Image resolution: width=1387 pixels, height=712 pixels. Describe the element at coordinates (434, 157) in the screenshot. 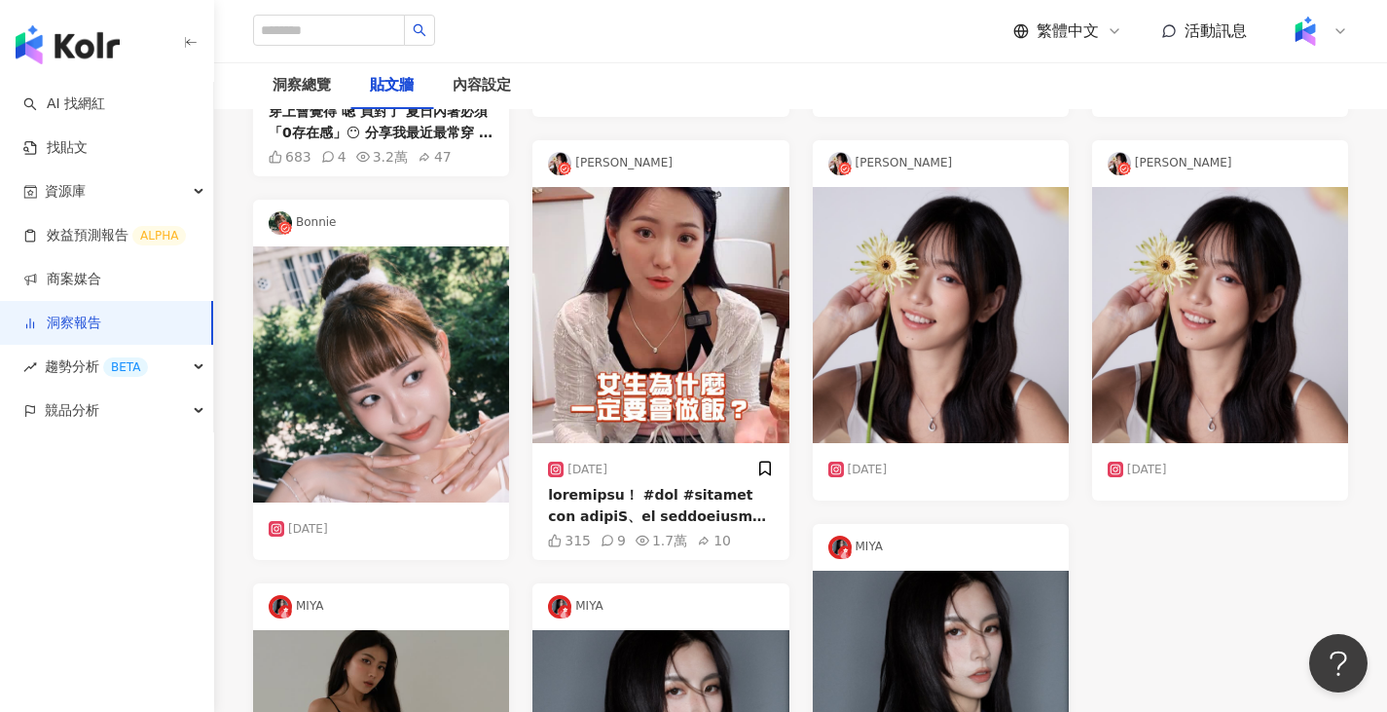

I see `div: 47` at that location.